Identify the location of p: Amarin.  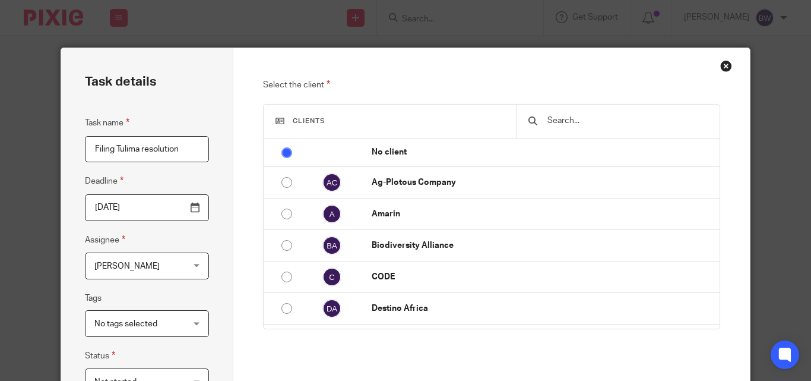
(543, 214).